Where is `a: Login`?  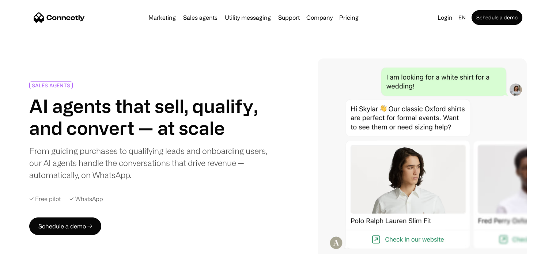 a: Login is located at coordinates (445, 18).